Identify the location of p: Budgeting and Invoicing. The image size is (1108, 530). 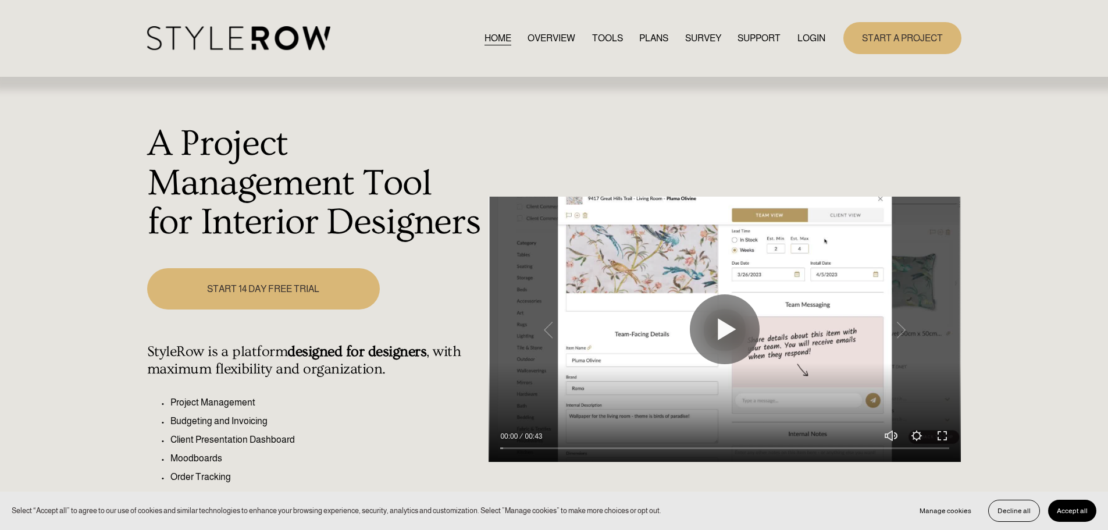
(326, 421).